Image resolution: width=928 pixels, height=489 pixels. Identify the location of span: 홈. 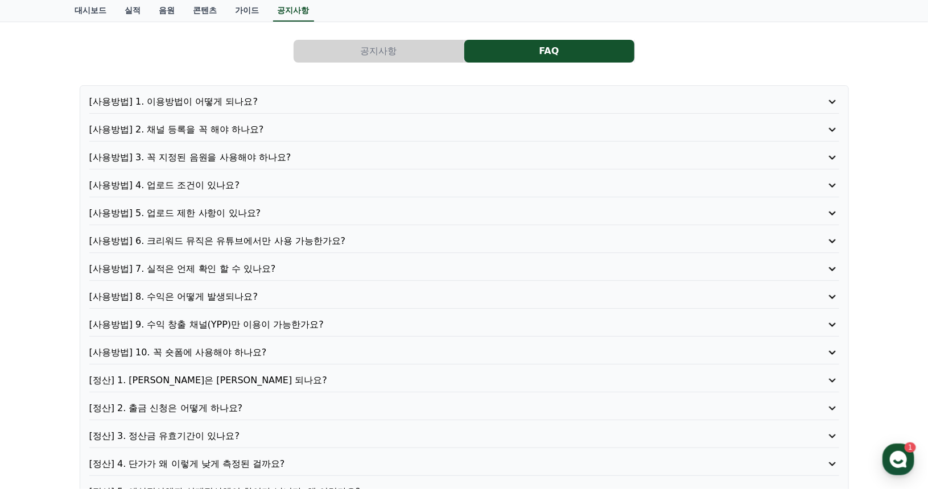
(39, 382).